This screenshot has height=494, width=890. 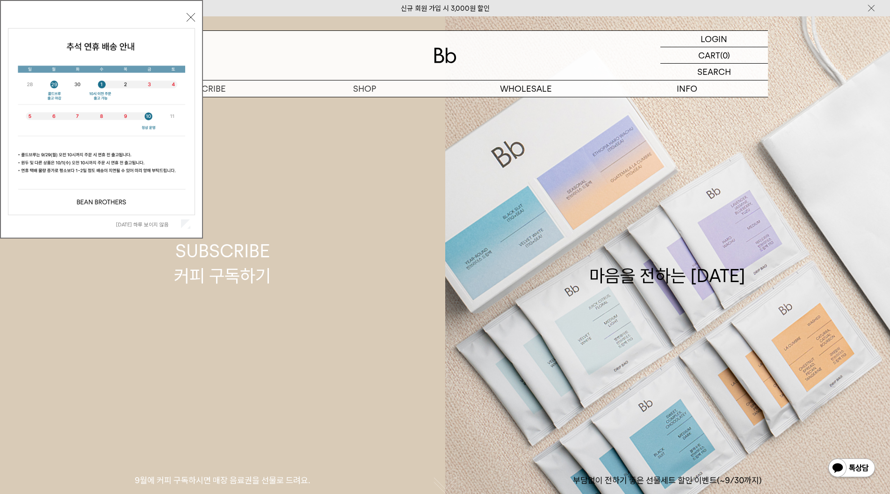 I want to click on a: CART (0), so click(x=714, y=55).